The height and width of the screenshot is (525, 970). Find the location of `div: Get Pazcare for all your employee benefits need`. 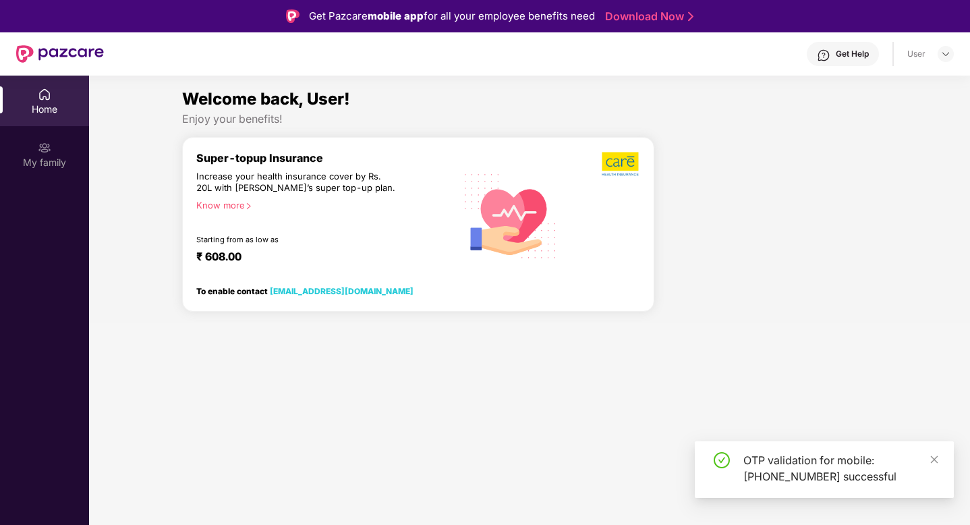

div: Get Pazcare for all your employee benefits need is located at coordinates (452, 16).